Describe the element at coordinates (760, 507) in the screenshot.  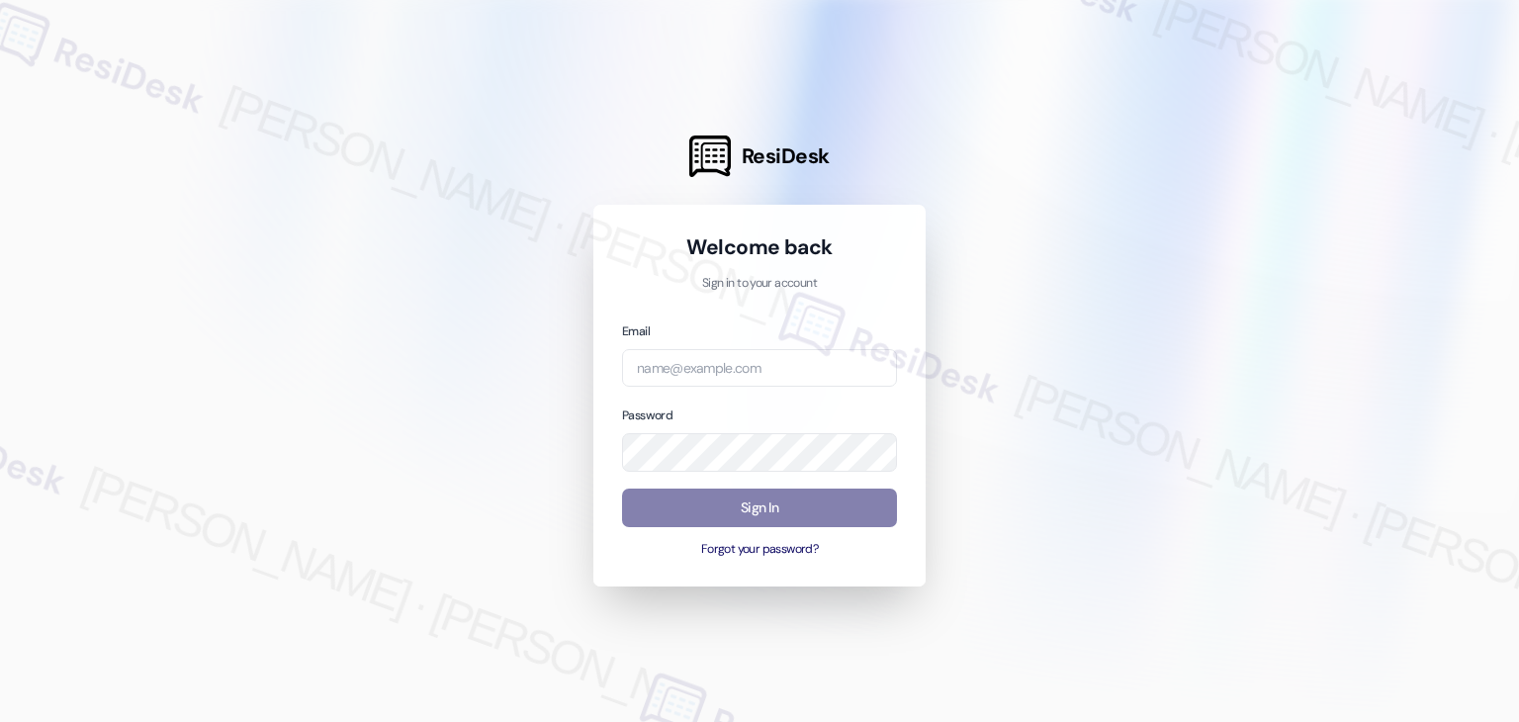
I see `button: Sign In` at that location.